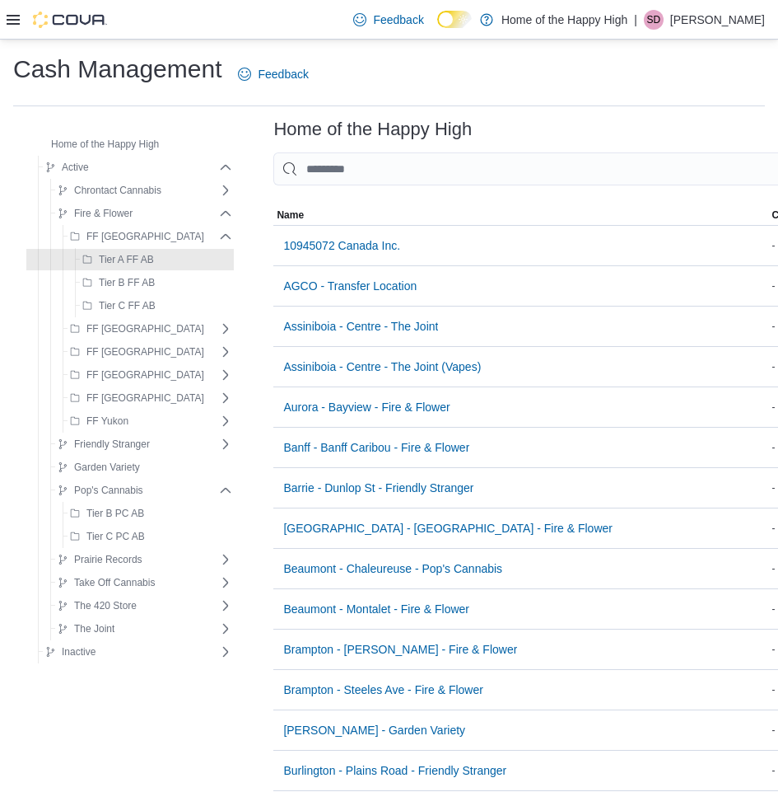 This screenshot has height=792, width=778. Describe the element at coordinates (654, 20) in the screenshot. I see `span: SD` at that location.